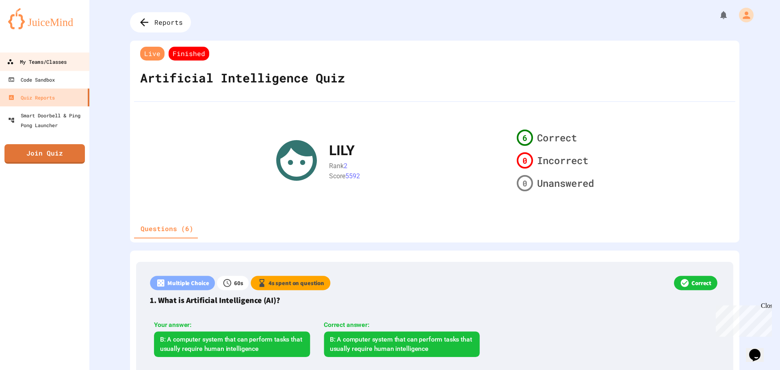  I want to click on div: 6, so click(525, 138).